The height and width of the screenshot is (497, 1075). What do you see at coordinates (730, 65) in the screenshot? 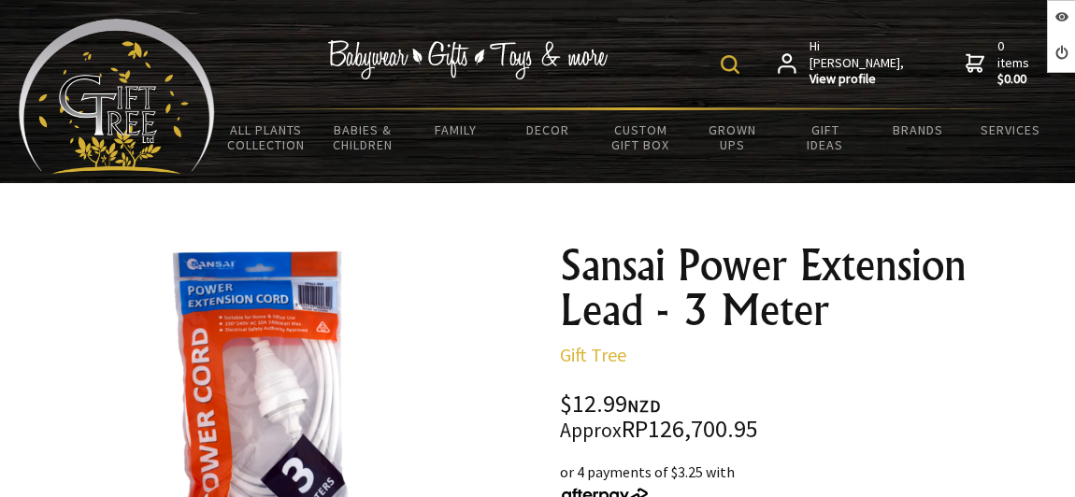
I see `img: product search` at bounding box center [730, 65].